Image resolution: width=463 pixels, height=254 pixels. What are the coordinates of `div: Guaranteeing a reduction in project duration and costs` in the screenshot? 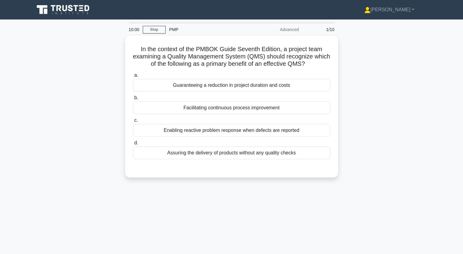 It's located at (232, 85).